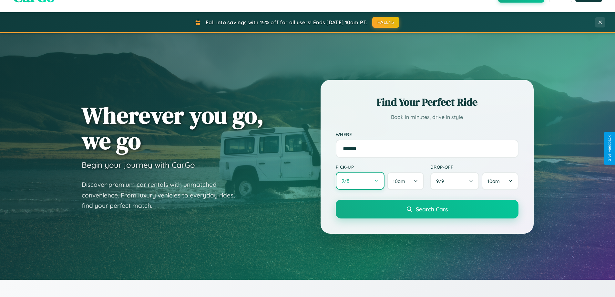  What do you see at coordinates (609, 148) in the screenshot?
I see `div: Give Feedback` at bounding box center [609, 148].